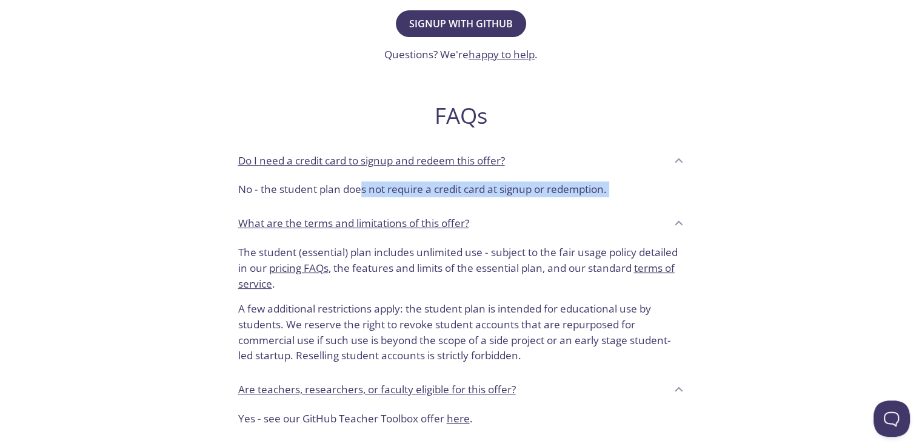 The height and width of the screenshot is (443, 922). Describe the element at coordinates (461, 24) in the screenshot. I see `span: Signup with GitHub` at that location.